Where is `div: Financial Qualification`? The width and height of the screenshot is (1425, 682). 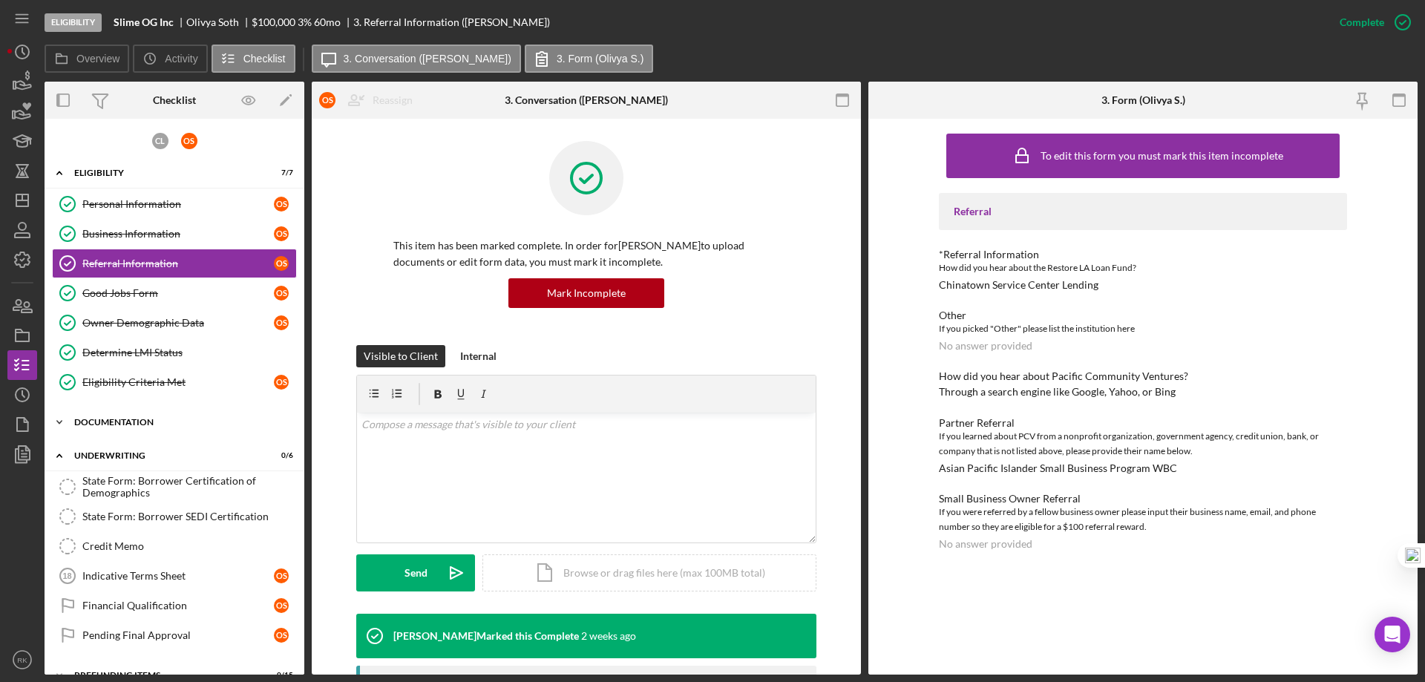
div: Financial Qualification is located at coordinates (178, 606).